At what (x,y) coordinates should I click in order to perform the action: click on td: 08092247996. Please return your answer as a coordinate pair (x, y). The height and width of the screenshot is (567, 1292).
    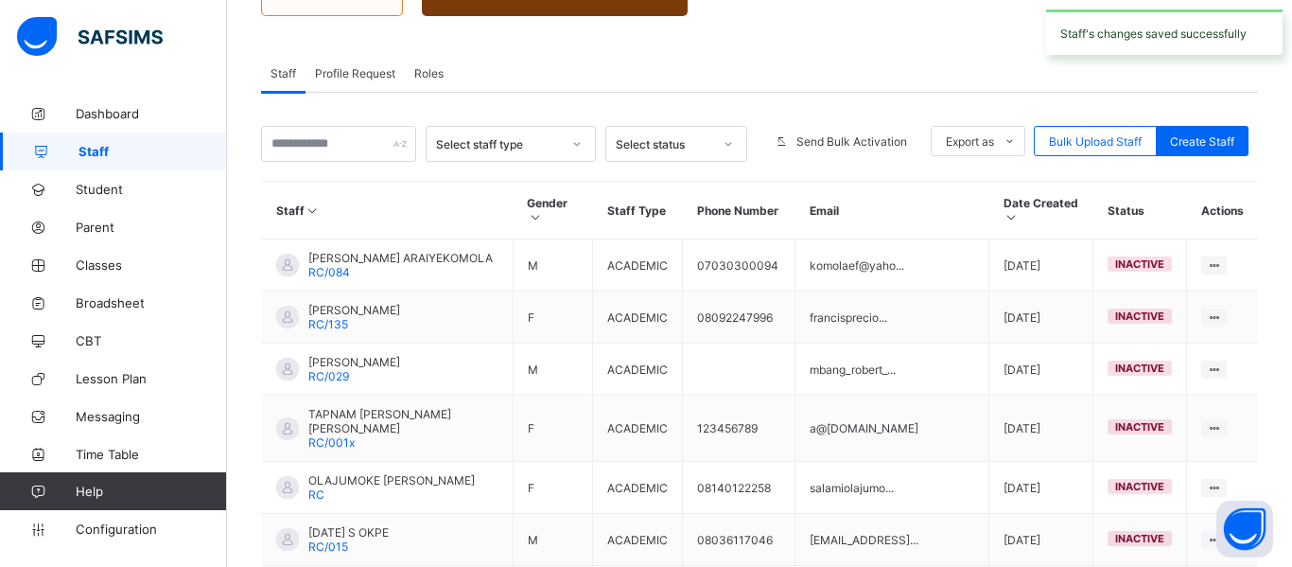
    Looking at the image, I should click on (739, 317).